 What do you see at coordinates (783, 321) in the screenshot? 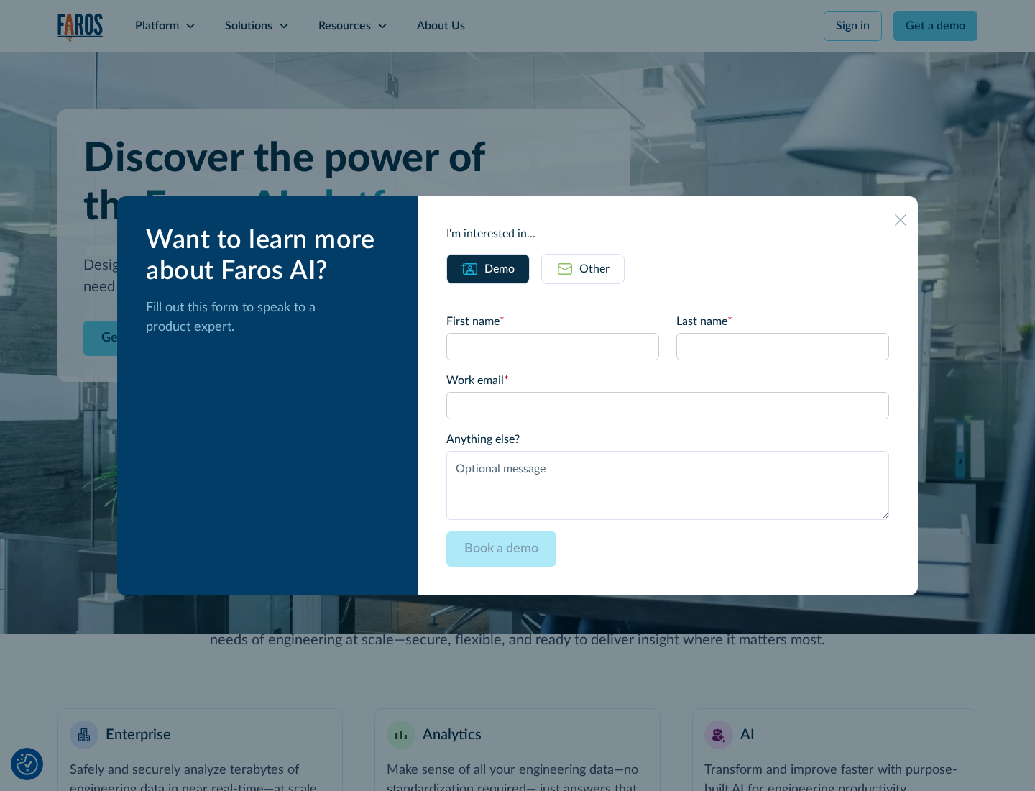
I see `label: Last name` at bounding box center [783, 321].